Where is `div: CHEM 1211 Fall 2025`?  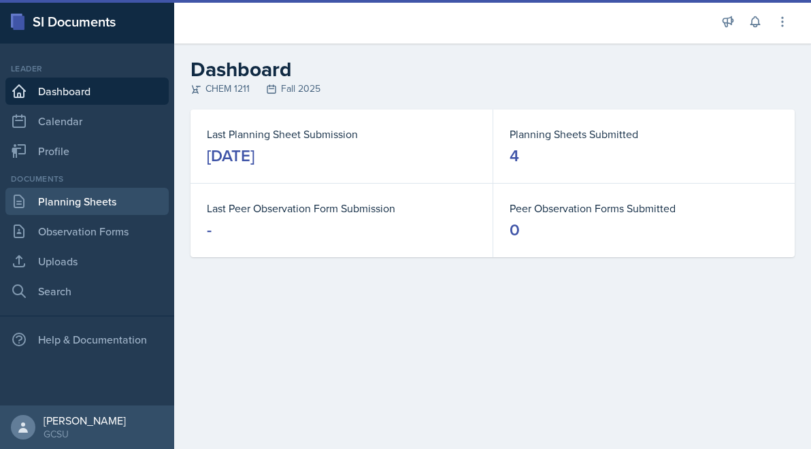 div: CHEM 1211 Fall 2025 is located at coordinates (492, 88).